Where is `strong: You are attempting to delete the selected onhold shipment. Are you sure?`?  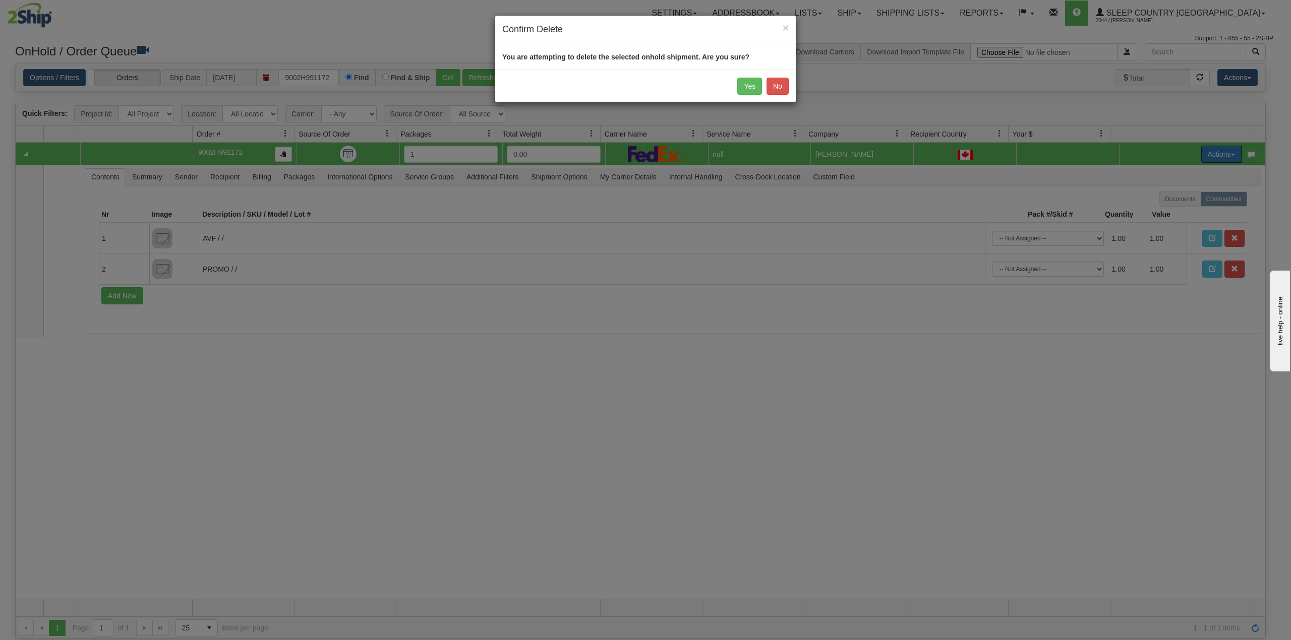 strong: You are attempting to delete the selected onhold shipment. Are you sure? is located at coordinates (626, 57).